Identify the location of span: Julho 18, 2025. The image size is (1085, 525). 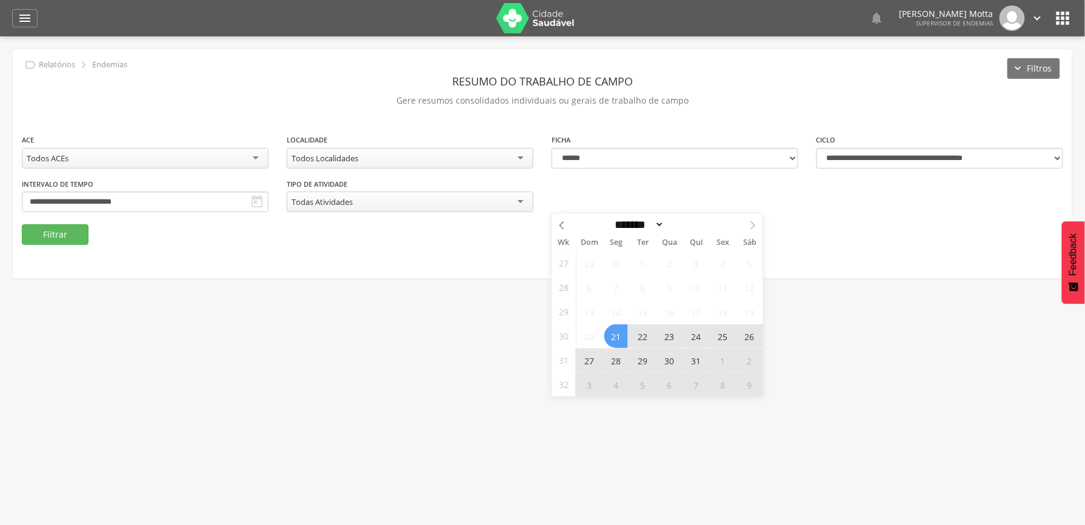
(723, 312).